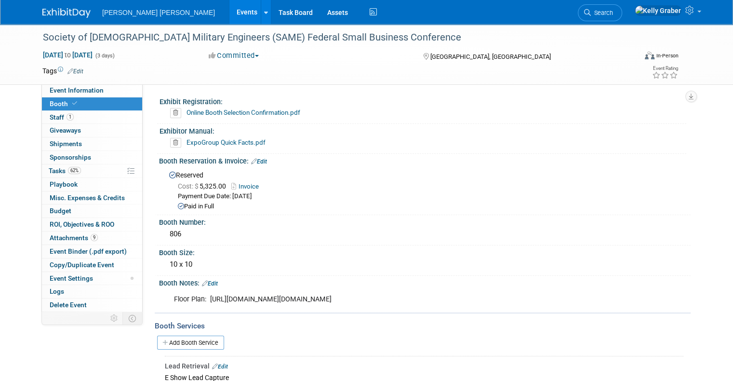 Image resolution: width=733 pixels, height=381 pixels. I want to click on div: In-Person, so click(667, 55).